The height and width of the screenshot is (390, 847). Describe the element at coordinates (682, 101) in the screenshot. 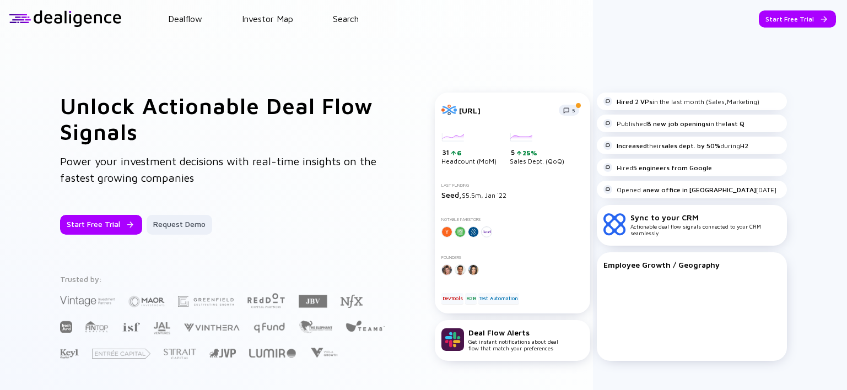

I see `div: in the last month (Sales,Marketing)` at that location.